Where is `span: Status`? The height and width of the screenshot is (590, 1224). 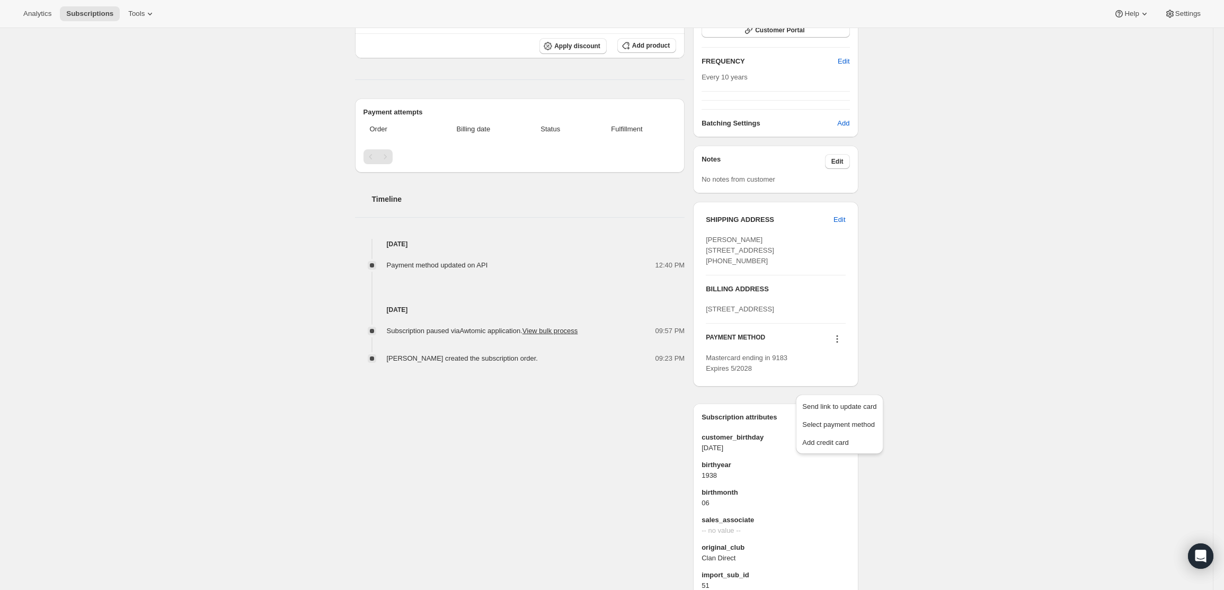
span: Status is located at coordinates (551, 129).